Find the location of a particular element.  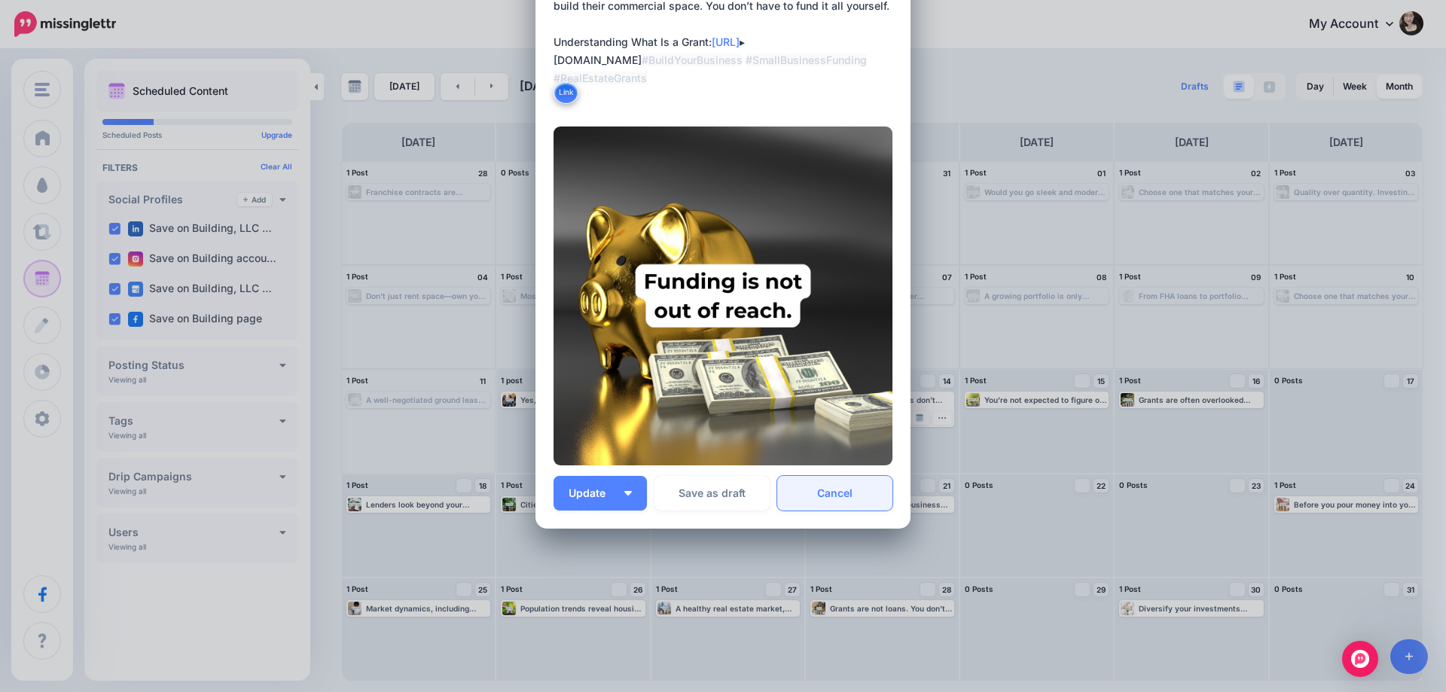

button: Save as draft is located at coordinates (711, 493).